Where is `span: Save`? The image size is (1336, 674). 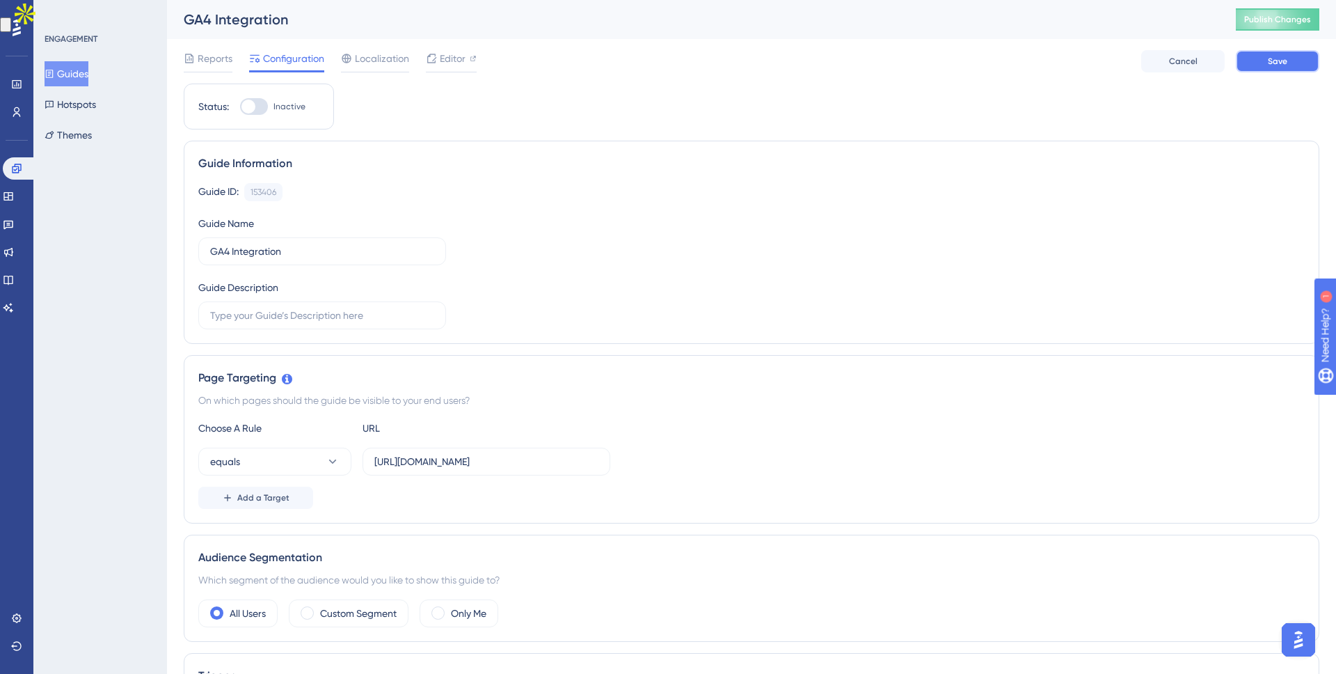 span: Save is located at coordinates (1277, 61).